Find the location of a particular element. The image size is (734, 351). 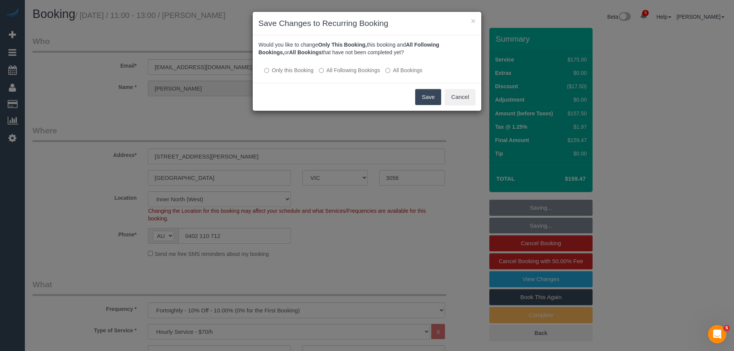

input: Only this Booking is located at coordinates (267, 70).